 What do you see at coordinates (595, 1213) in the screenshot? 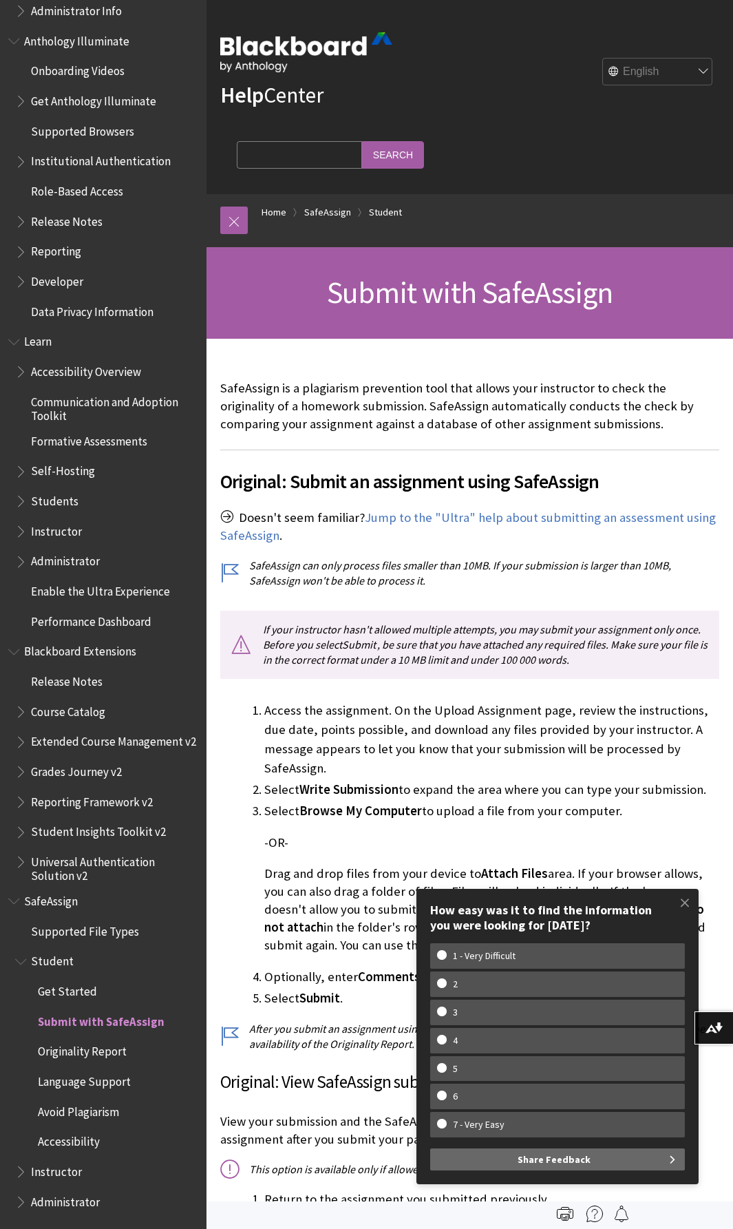
I see `img: More help` at bounding box center [595, 1213].